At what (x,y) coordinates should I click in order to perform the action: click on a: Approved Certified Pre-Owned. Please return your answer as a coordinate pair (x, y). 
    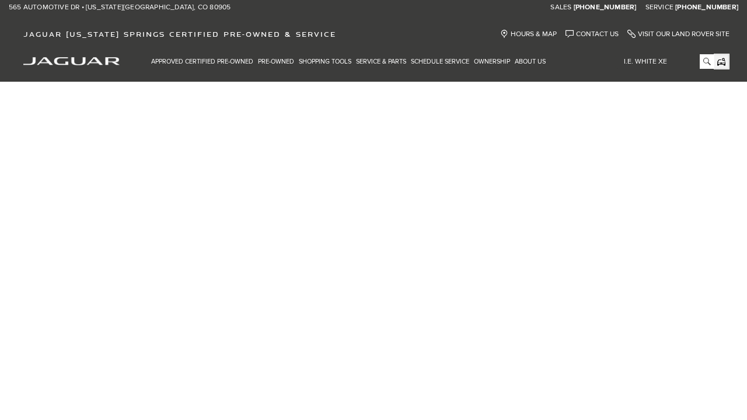
    Looking at the image, I should click on (202, 61).